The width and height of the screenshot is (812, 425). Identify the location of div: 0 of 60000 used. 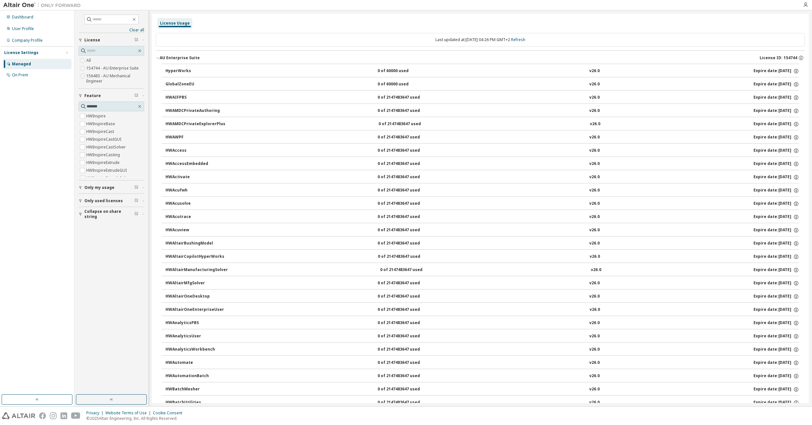
(407, 84).